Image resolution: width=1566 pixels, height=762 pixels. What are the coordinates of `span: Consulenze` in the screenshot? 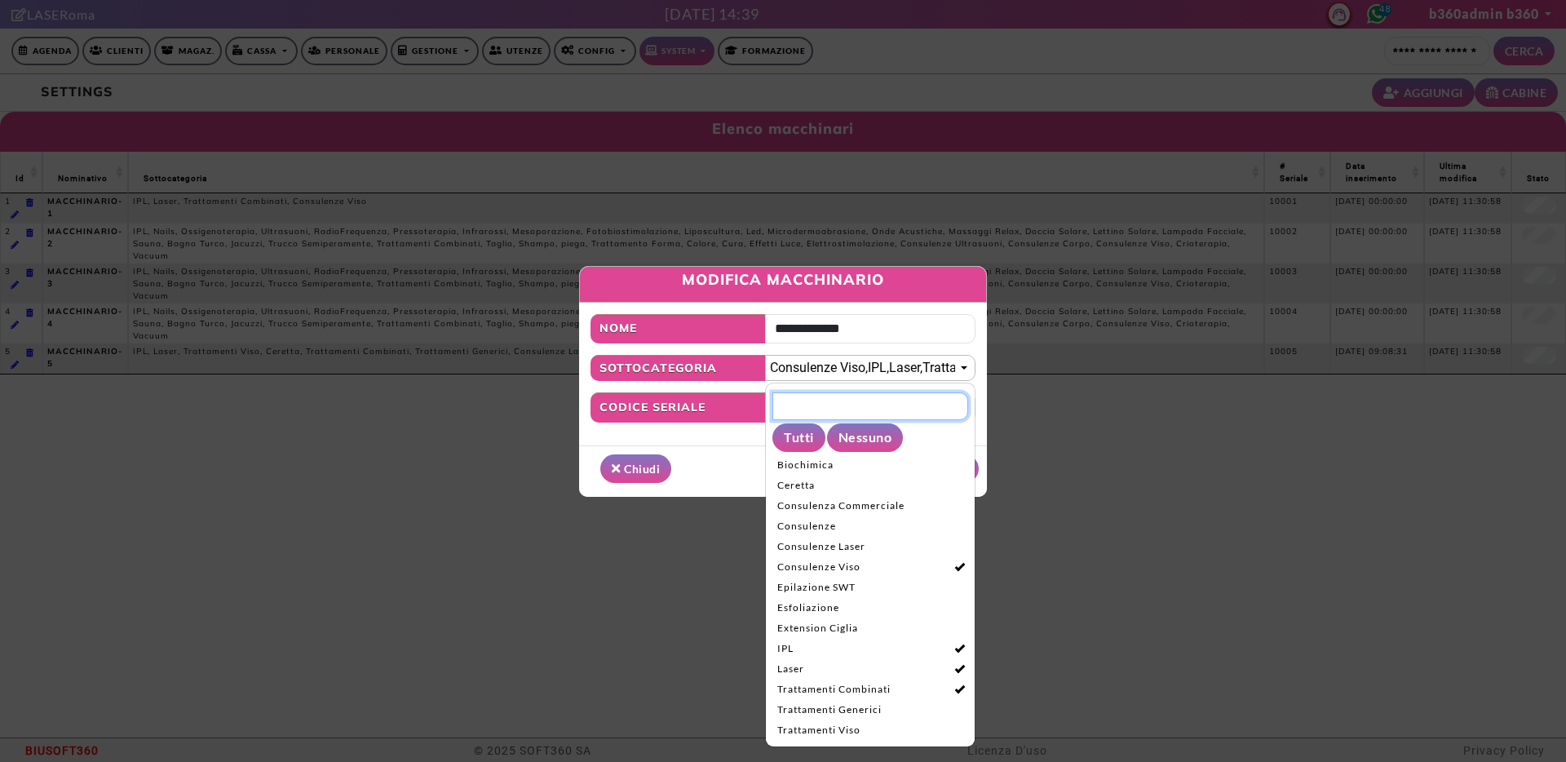 It's located at (807, 526).